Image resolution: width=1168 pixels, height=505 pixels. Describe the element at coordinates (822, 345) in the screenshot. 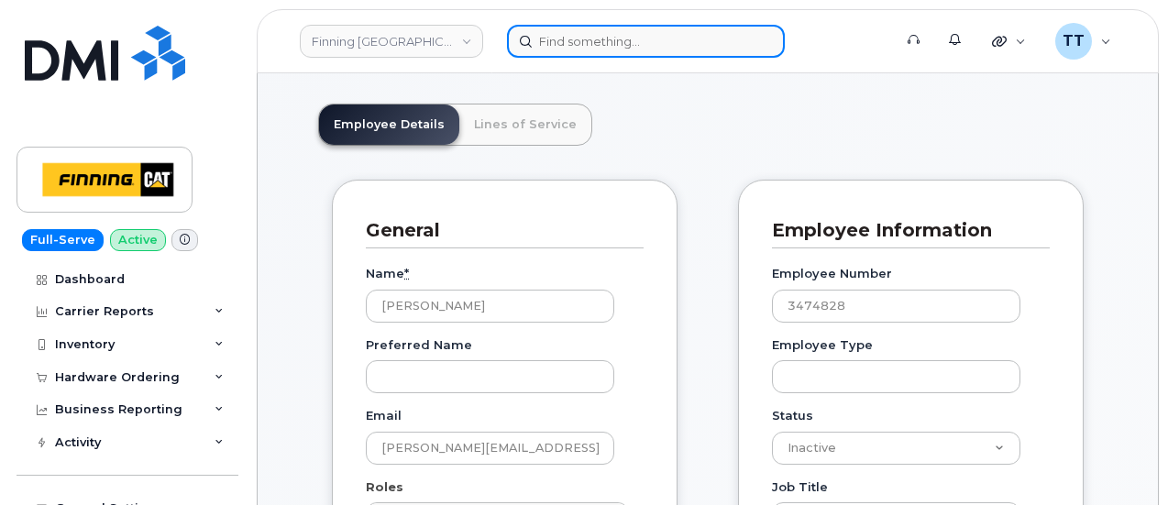

I see `label: Employee Type` at that location.